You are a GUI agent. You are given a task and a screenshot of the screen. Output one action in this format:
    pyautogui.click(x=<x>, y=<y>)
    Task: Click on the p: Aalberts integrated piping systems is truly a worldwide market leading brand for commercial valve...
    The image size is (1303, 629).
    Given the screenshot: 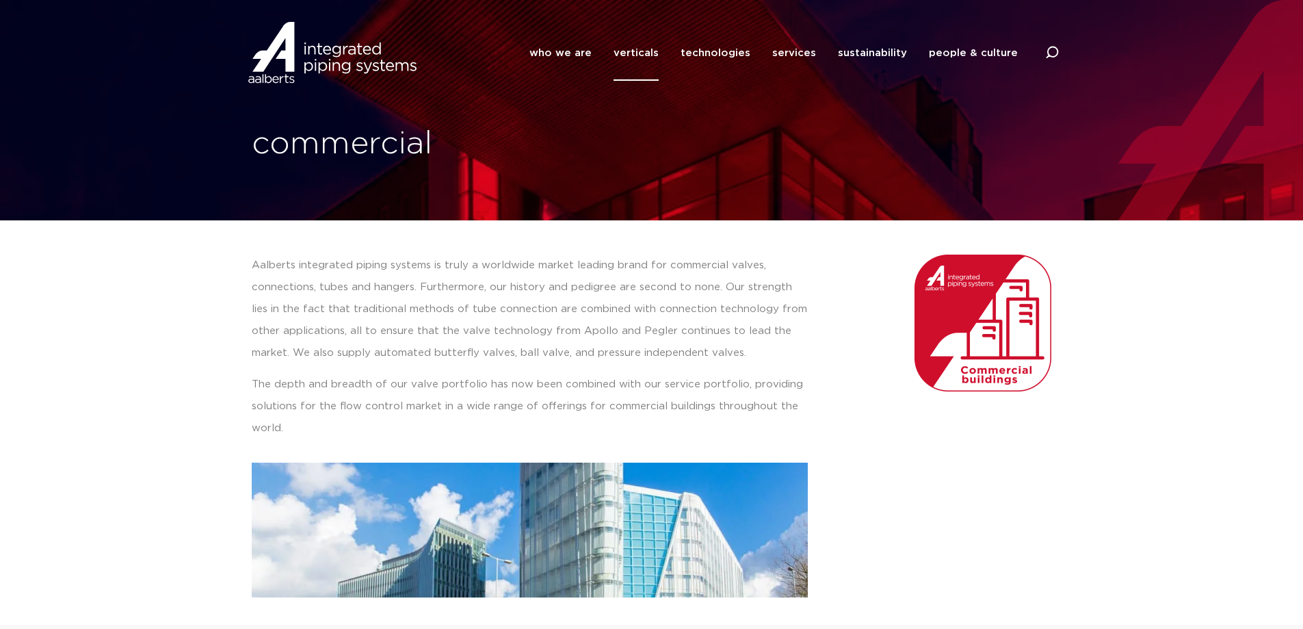 What is the action you would take?
    pyautogui.click(x=530, y=309)
    